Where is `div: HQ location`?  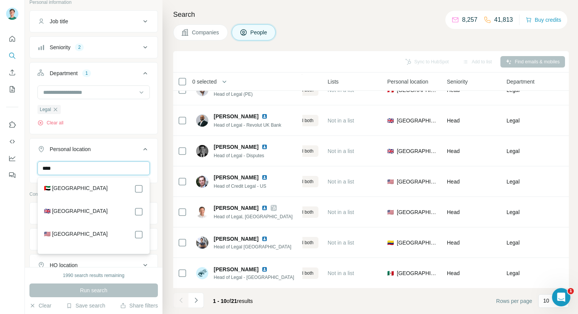 div: HQ location is located at coordinates (63, 266).